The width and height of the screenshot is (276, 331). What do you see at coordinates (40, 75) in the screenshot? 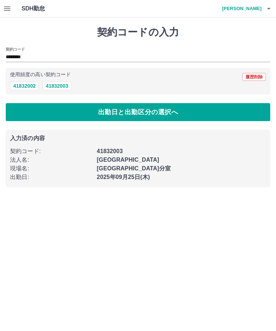
I see `p: 使用頻度の高い契約コード` at bounding box center [40, 75].